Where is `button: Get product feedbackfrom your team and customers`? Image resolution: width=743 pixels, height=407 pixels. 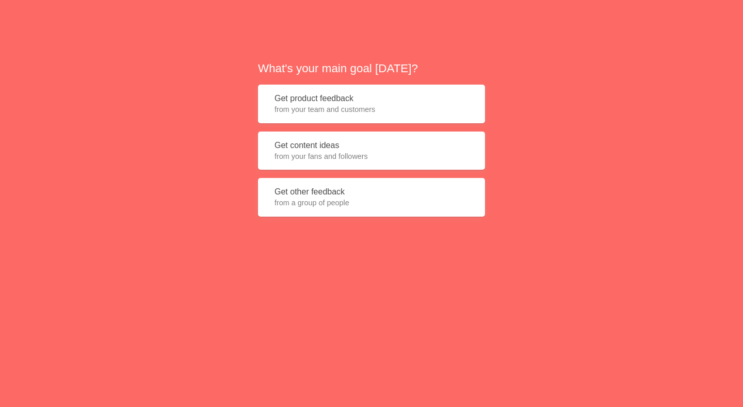
button: Get product feedbackfrom your team and customers is located at coordinates (371, 104).